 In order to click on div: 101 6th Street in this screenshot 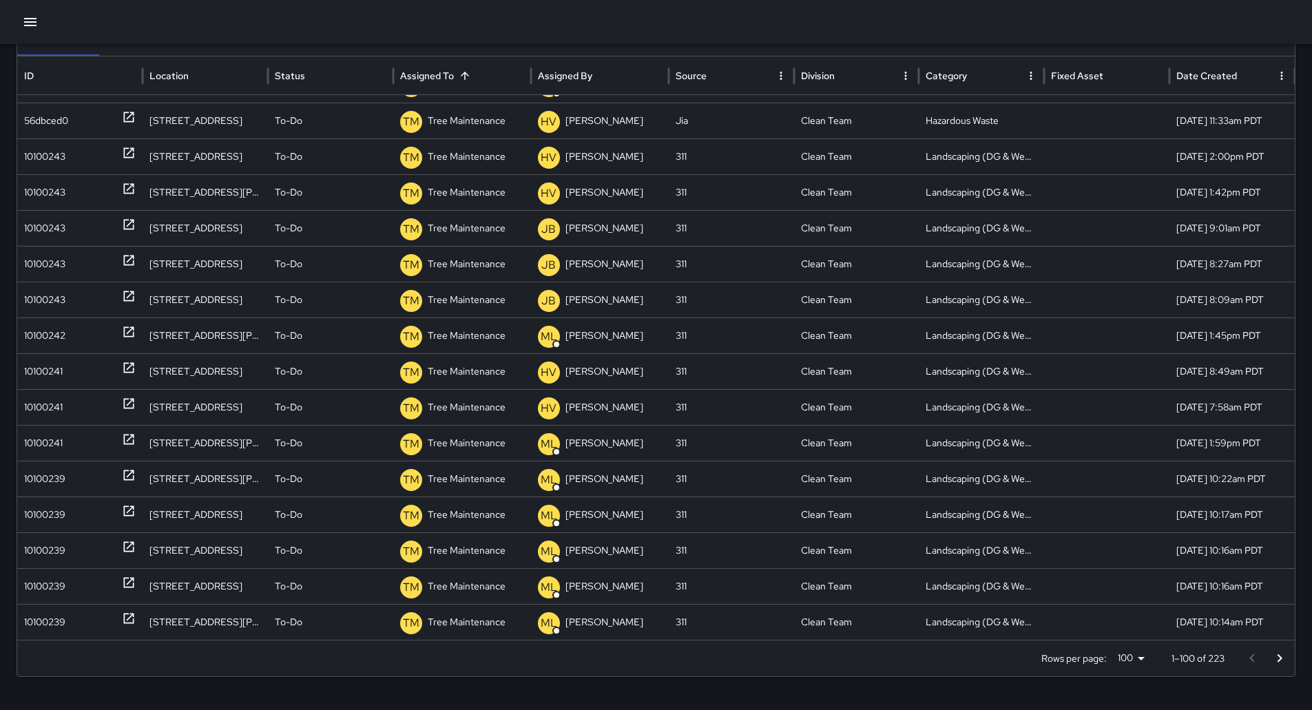, I will do `click(205, 228)`.